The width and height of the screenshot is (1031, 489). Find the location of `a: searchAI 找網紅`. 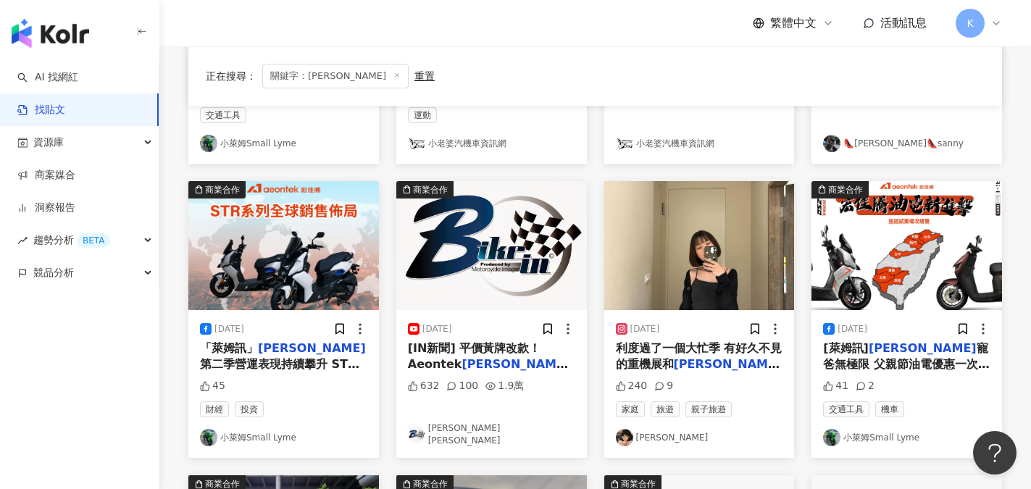

a: searchAI 找網紅 is located at coordinates (48, 78).